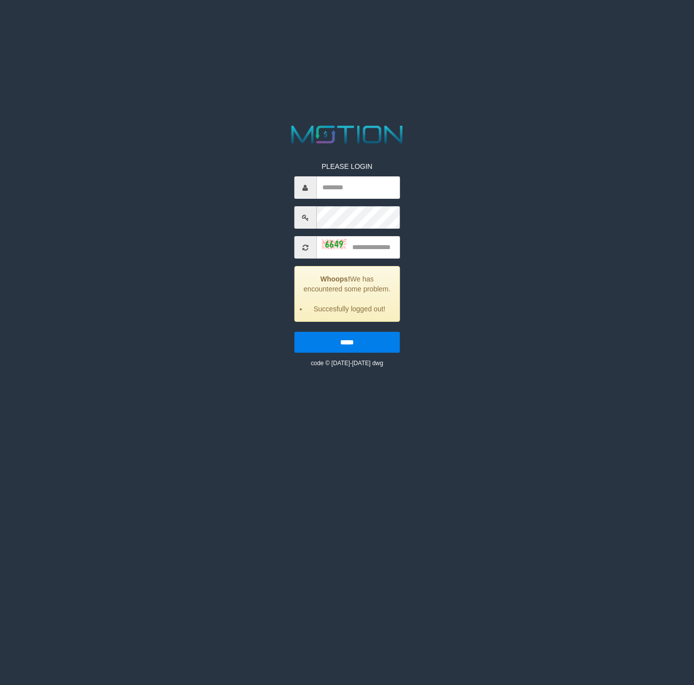 The width and height of the screenshot is (694, 685). Describe the element at coordinates (347, 294) in the screenshot. I see `div: We has encountered some problem.` at that location.